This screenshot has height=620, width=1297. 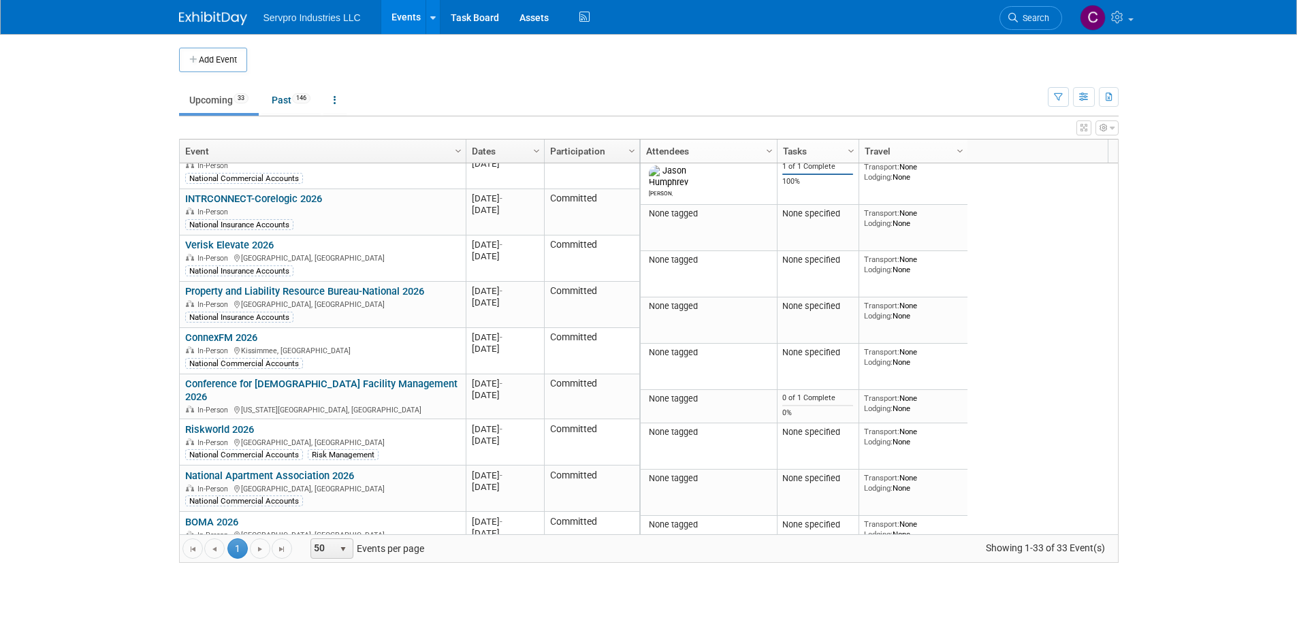 What do you see at coordinates (260, 549) in the screenshot?
I see `a: Go to the next page` at bounding box center [260, 549].